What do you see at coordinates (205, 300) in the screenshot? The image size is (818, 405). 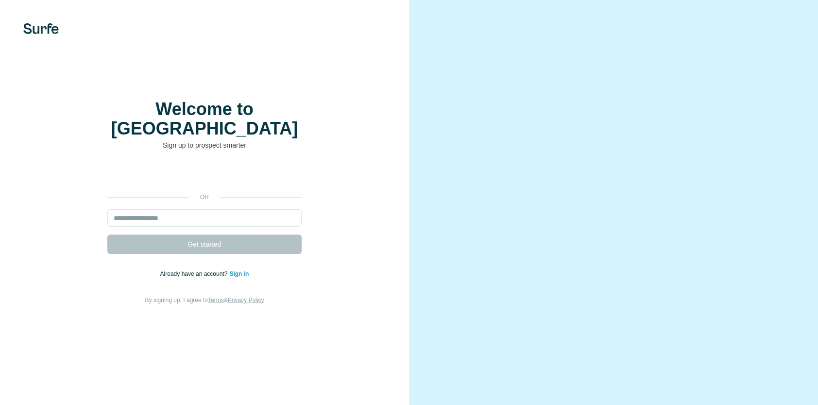 I see `span: By signing up, I agree to &` at bounding box center [205, 300].